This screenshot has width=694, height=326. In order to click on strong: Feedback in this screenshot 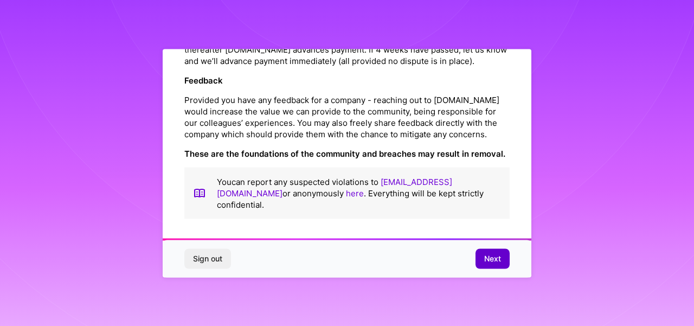, I will do `click(203, 80)`.